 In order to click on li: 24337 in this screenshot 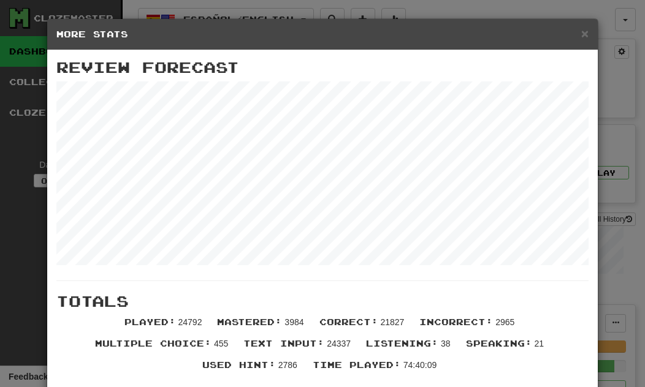, I will do `click(298, 348)`.